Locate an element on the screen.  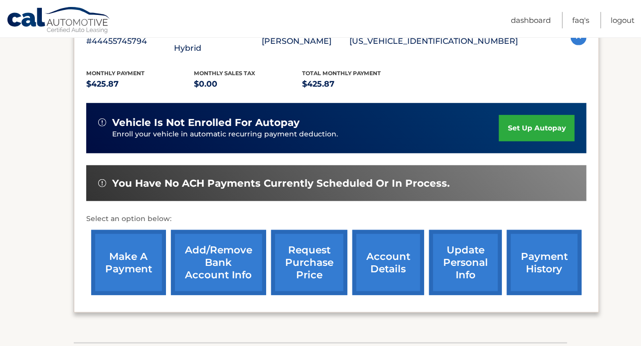
a: make a payment is located at coordinates (129, 263).